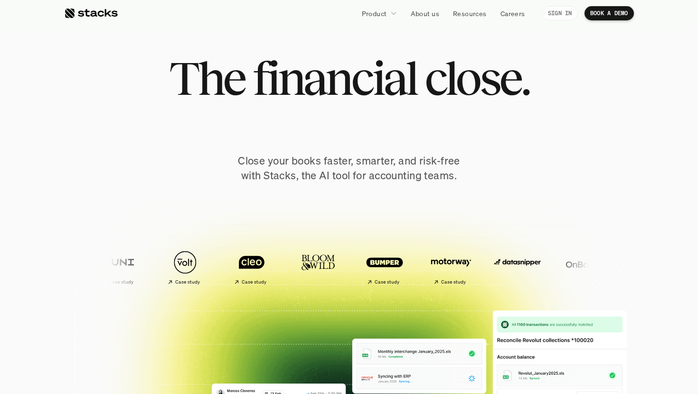  Describe the element at coordinates (425, 13) in the screenshot. I see `a: About us` at that location.